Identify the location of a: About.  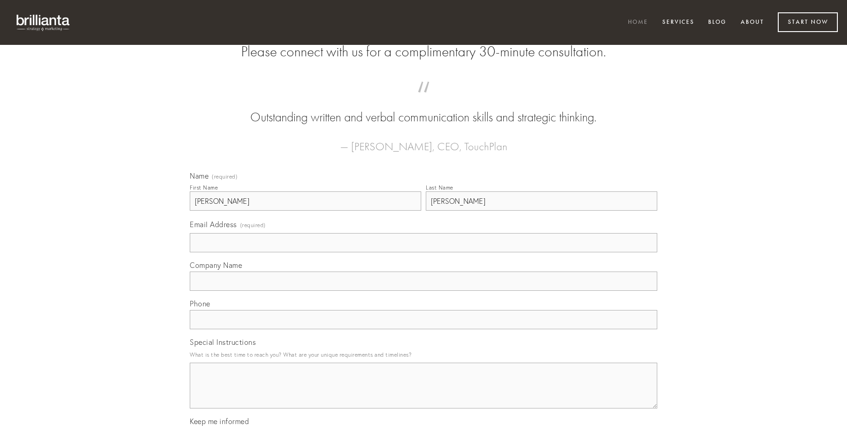
(752, 22).